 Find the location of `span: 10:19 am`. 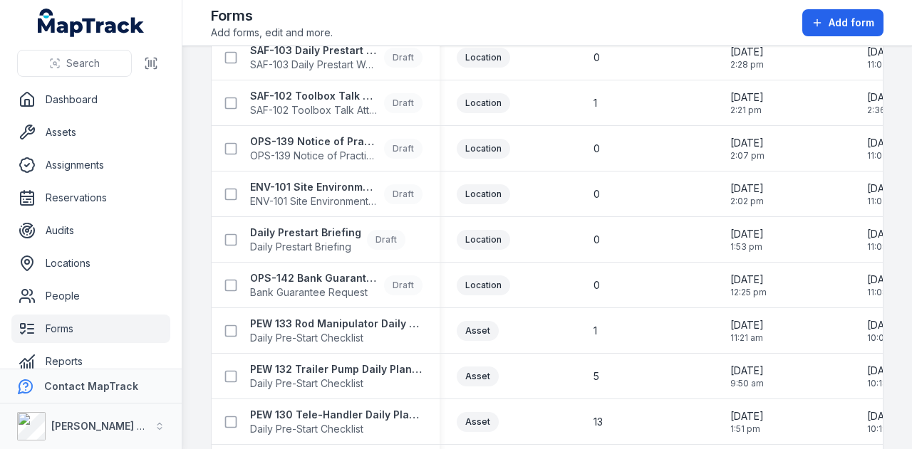

span: 10:19 am is located at coordinates (885, 429).